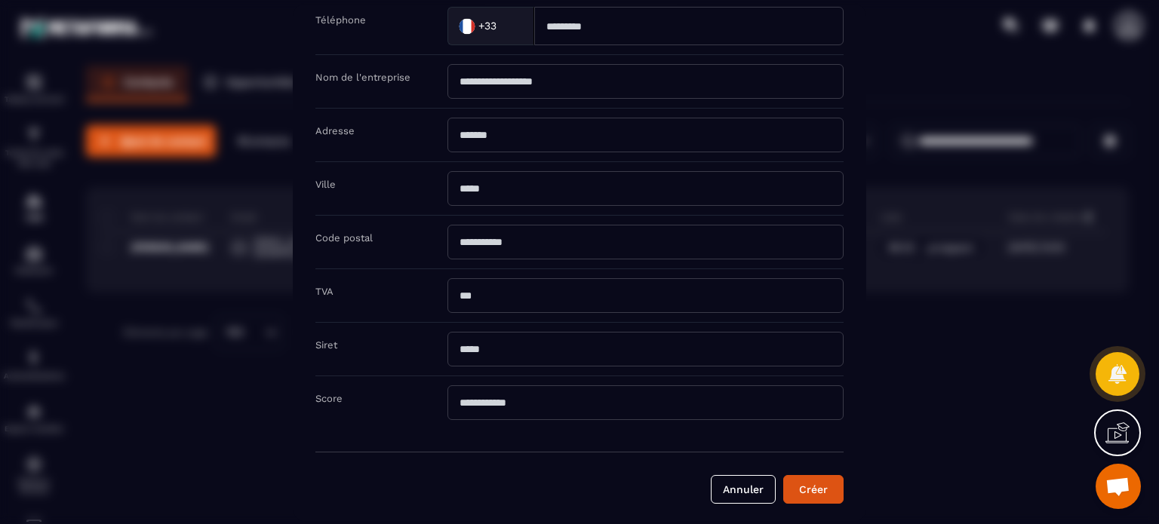 This screenshot has height=524, width=1159. Describe the element at coordinates (509, 26) in the screenshot. I see `input: Search for option` at that location.